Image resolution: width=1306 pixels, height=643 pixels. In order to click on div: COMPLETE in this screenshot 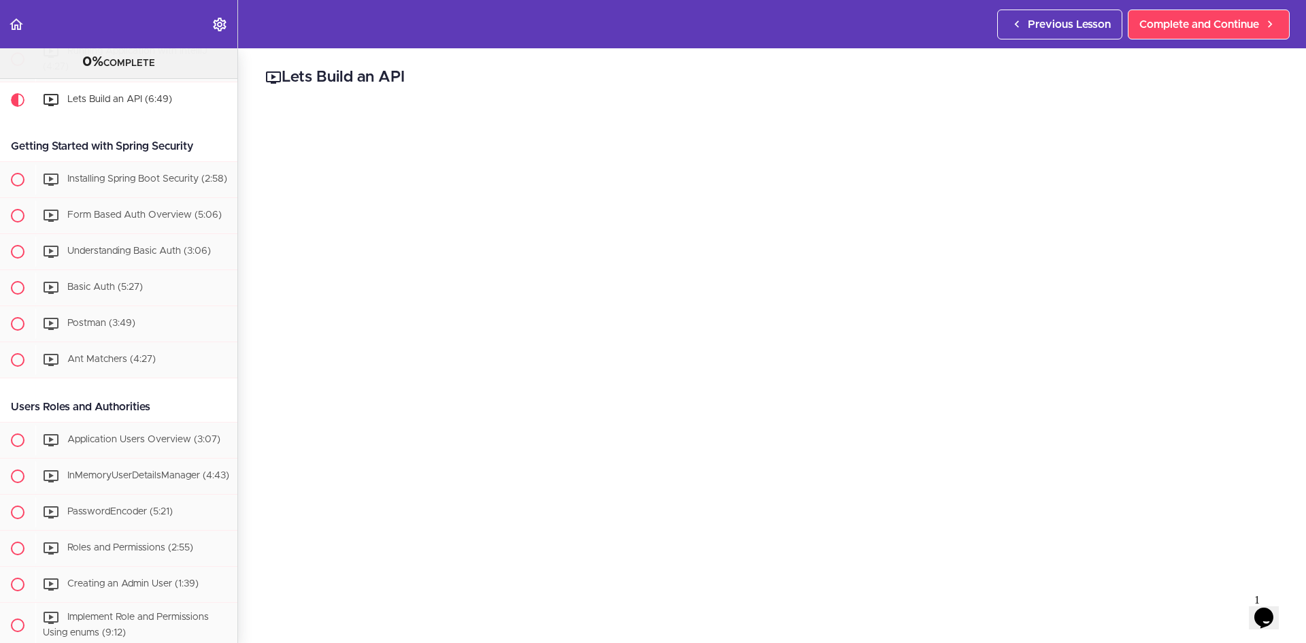, I will do `click(118, 63)`.